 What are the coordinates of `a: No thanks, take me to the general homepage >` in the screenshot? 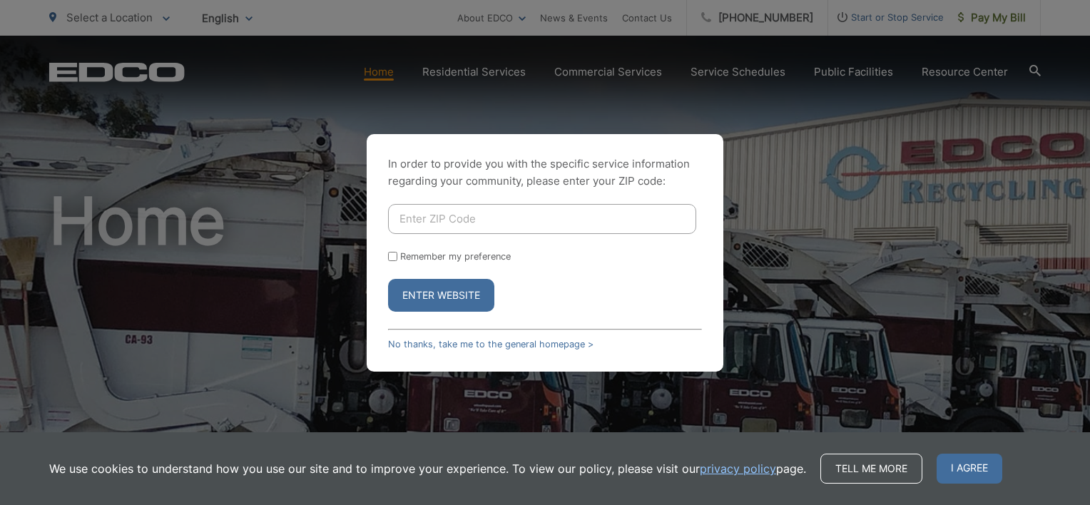 It's located at (491, 344).